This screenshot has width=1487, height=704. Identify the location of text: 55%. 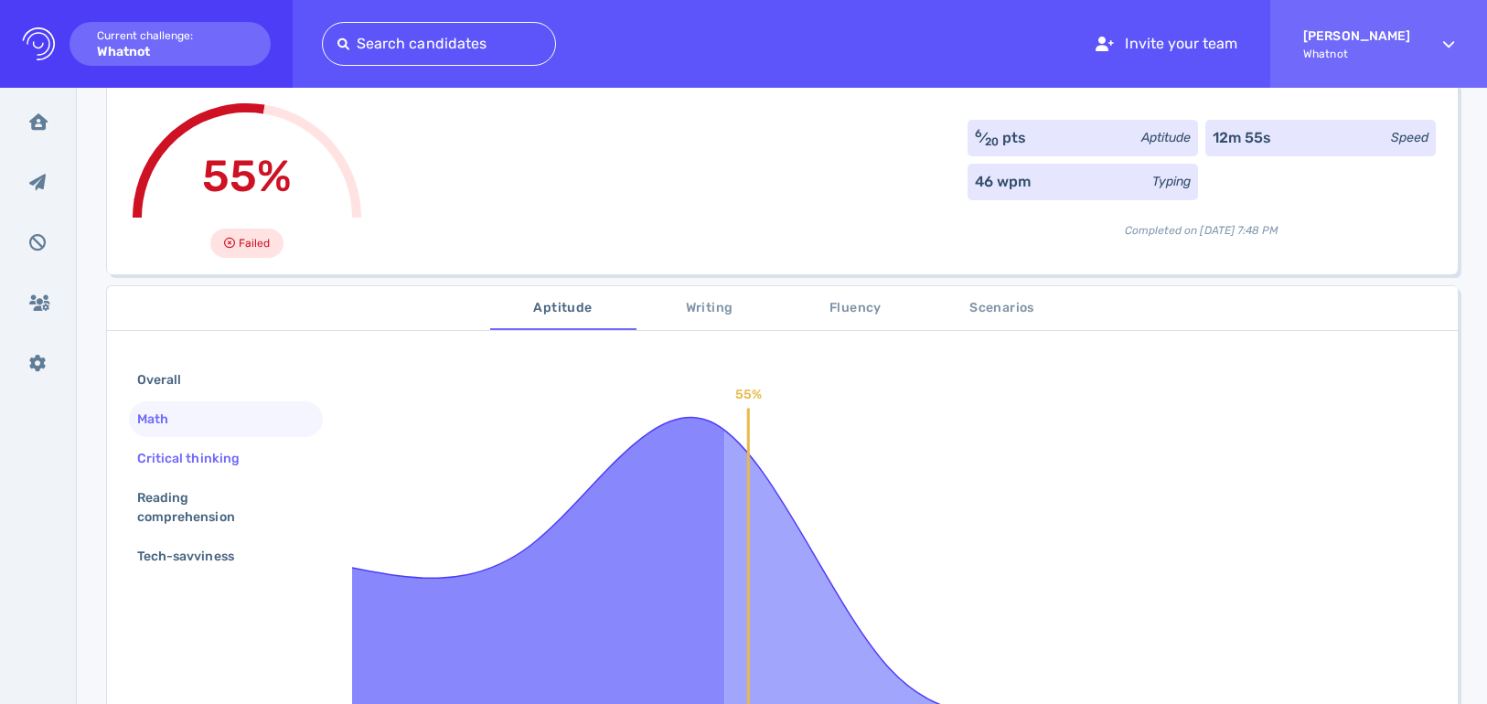
(748, 394).